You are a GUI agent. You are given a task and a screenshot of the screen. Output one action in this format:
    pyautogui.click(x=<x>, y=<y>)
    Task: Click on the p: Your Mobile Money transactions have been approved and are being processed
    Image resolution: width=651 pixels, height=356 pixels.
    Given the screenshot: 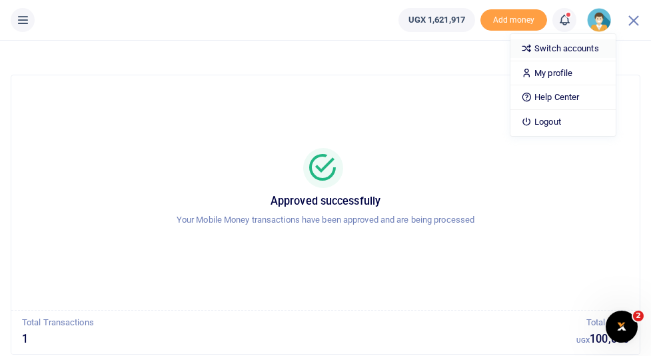 What is the action you would take?
    pyautogui.click(x=325, y=220)
    